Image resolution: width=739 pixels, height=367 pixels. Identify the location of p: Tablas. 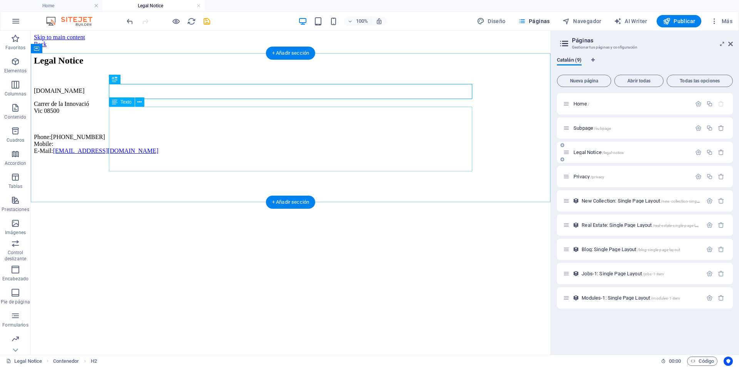
(15, 186).